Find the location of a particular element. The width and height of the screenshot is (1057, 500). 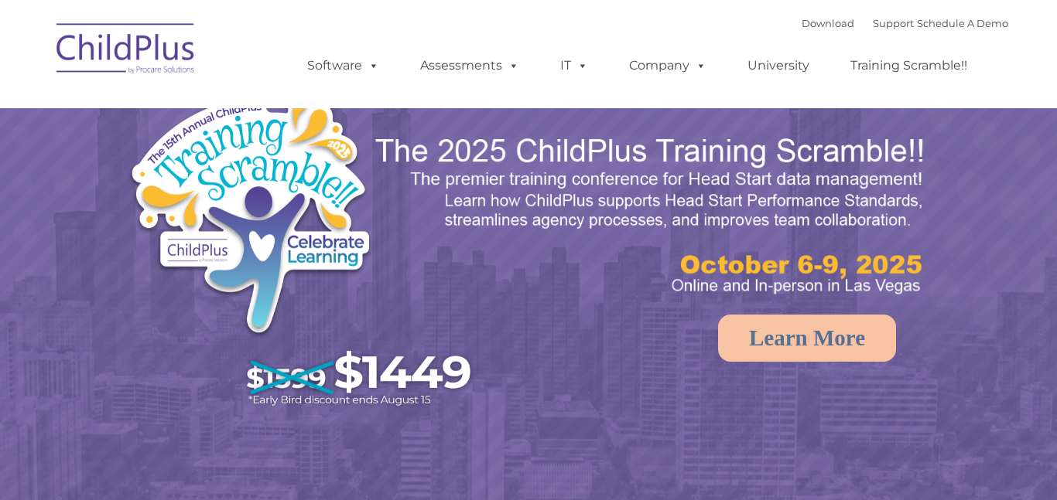

a: University is located at coordinates (778, 66).